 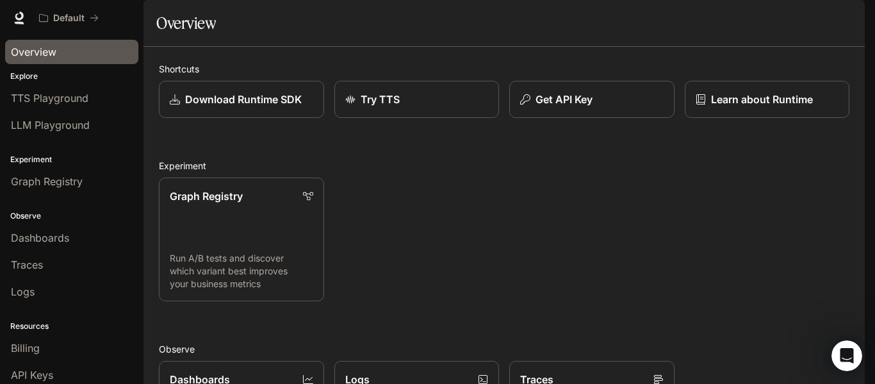 What do you see at coordinates (380, 99) in the screenshot?
I see `p: Try TTS` at bounding box center [380, 99].